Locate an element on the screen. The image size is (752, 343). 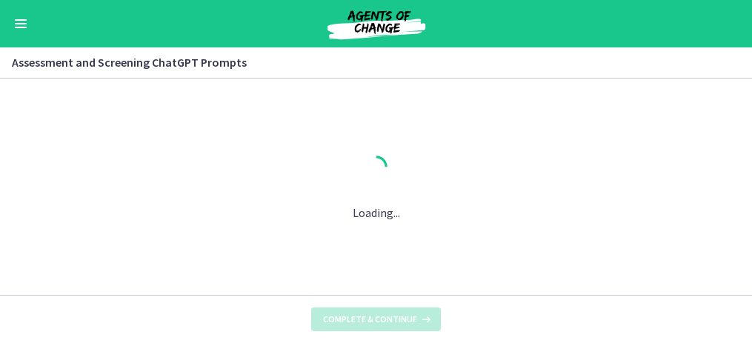
div: 1 is located at coordinates (376, 169).